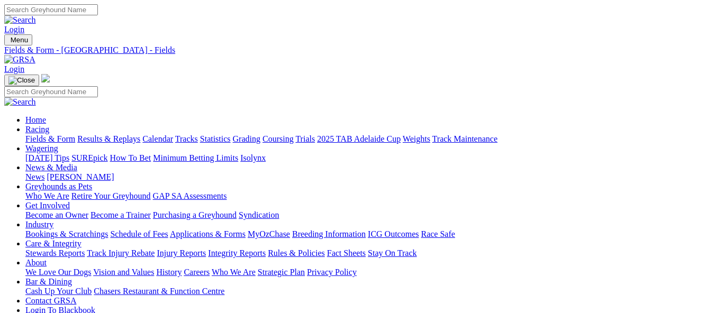 The width and height of the screenshot is (715, 313). I want to click on a: Strategic Plan, so click(281, 272).